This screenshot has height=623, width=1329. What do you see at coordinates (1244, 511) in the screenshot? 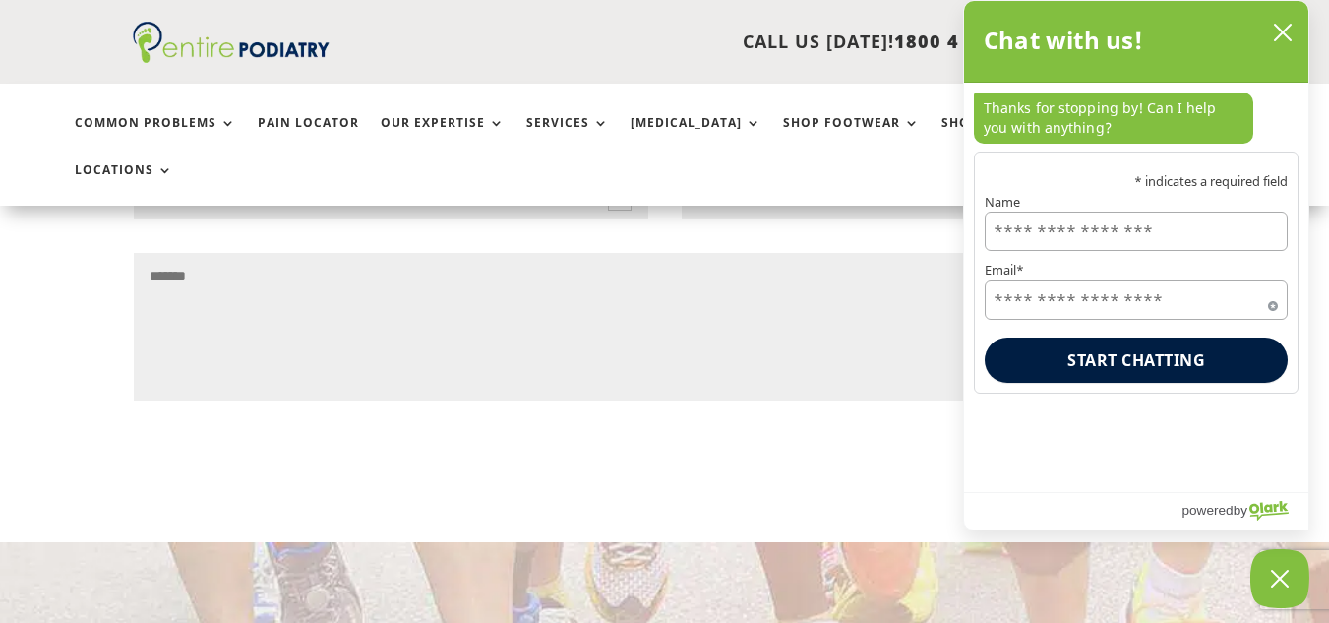
I see `a: Powered by Olark` at bounding box center [1244, 511].